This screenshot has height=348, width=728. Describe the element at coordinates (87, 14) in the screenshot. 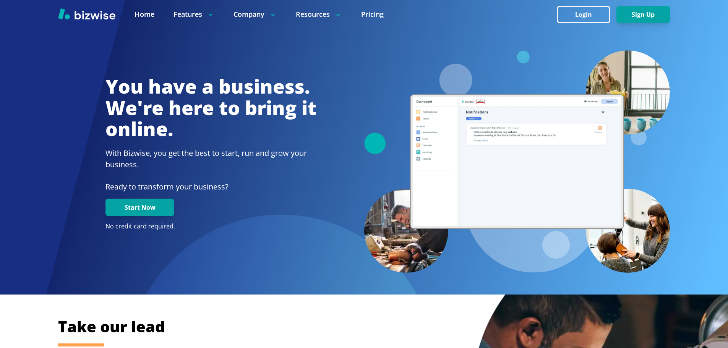

I see `img: Bizwise Logo` at that location.